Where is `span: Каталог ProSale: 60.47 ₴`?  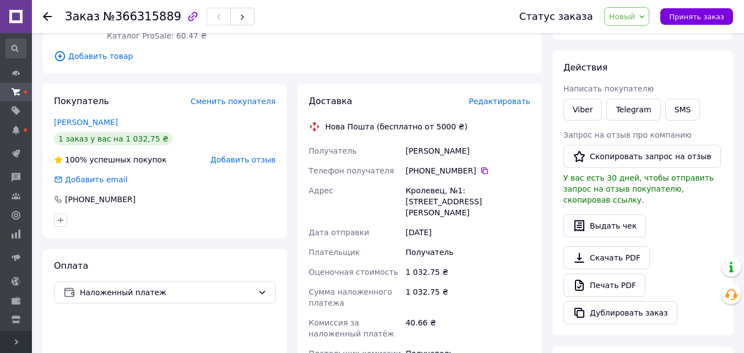
span: Каталог ProSale: 60.47 ₴ is located at coordinates (156, 36).